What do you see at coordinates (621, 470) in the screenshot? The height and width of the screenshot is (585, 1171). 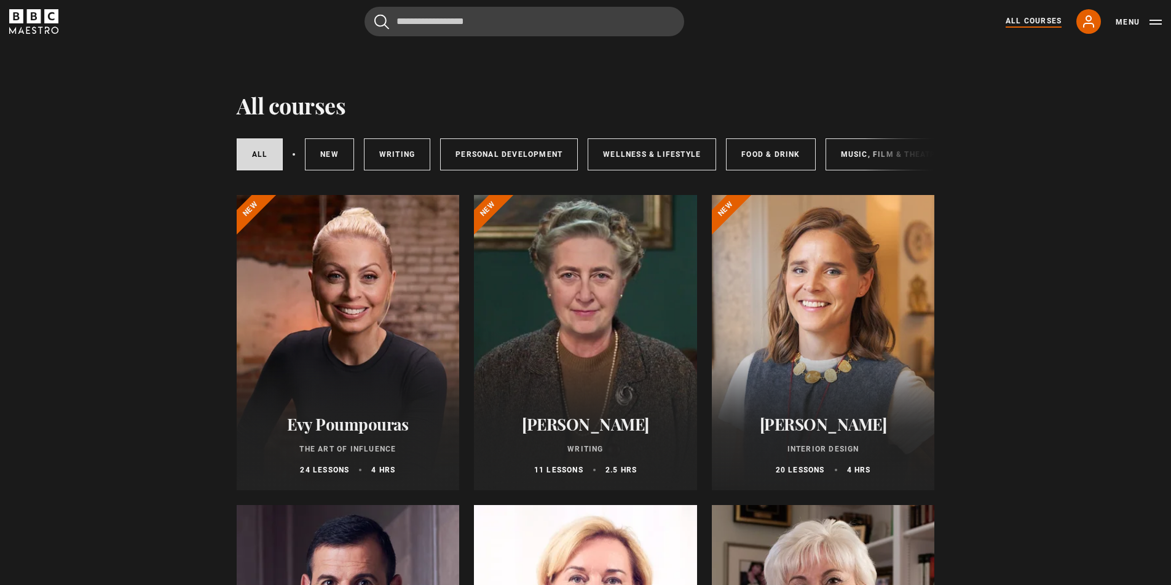 I see `p: 2.5 hrs` at bounding box center [621, 470].